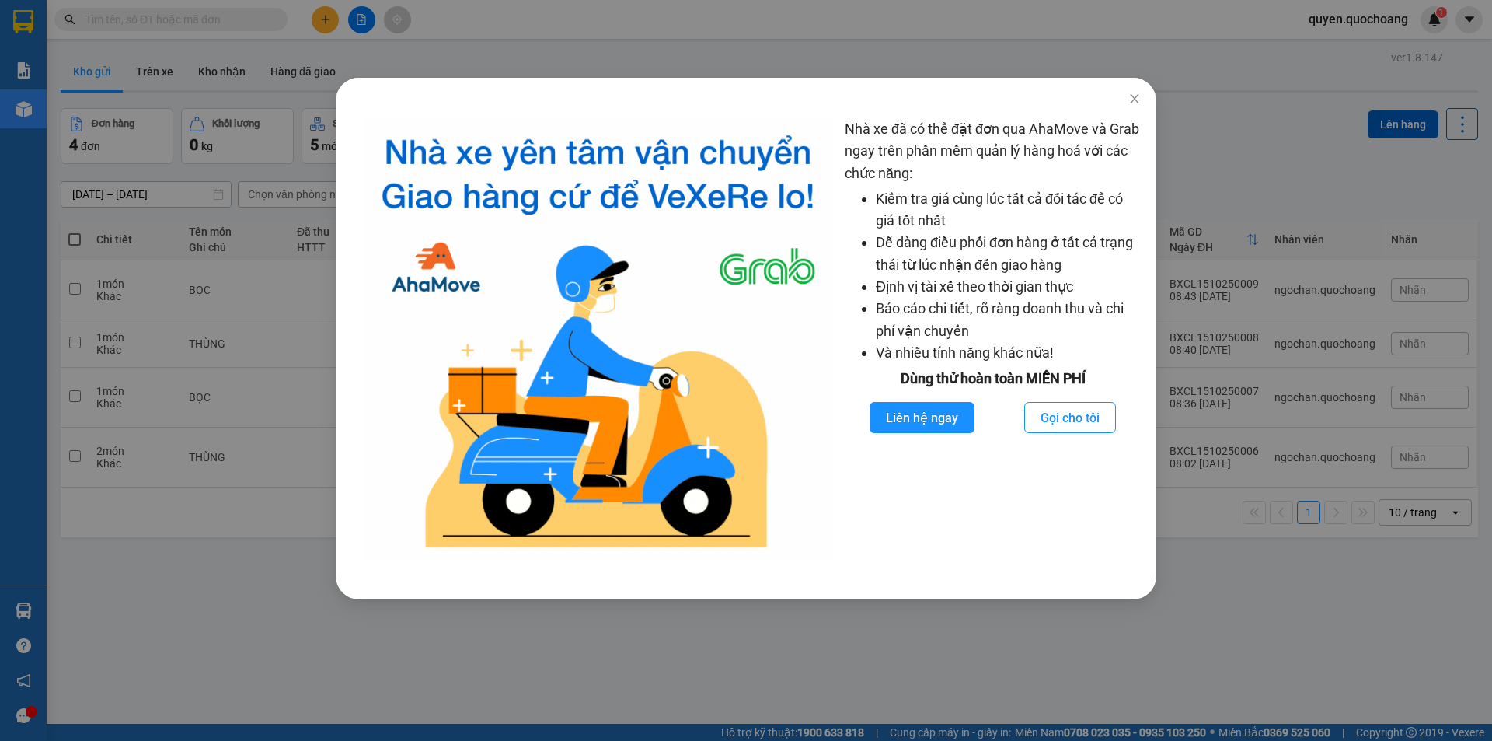  Describe the element at coordinates (992, 378) in the screenshot. I see `div: Dùng thử hoàn toàn MIỄN PHÍ` at that location.